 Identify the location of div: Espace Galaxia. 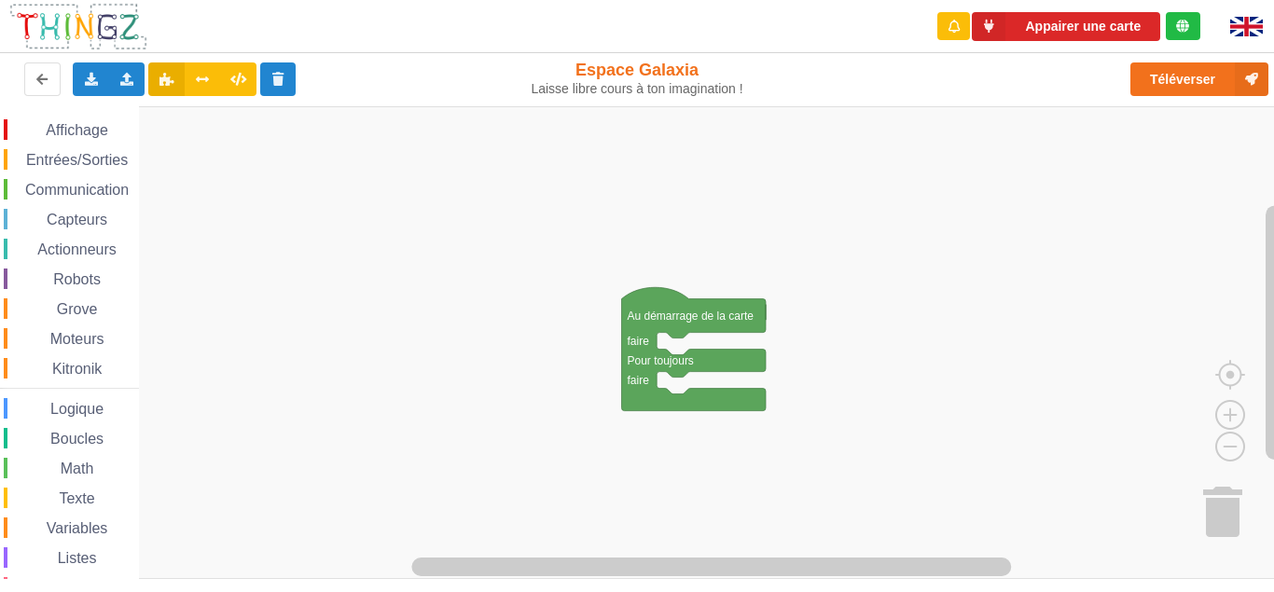
(636, 78).